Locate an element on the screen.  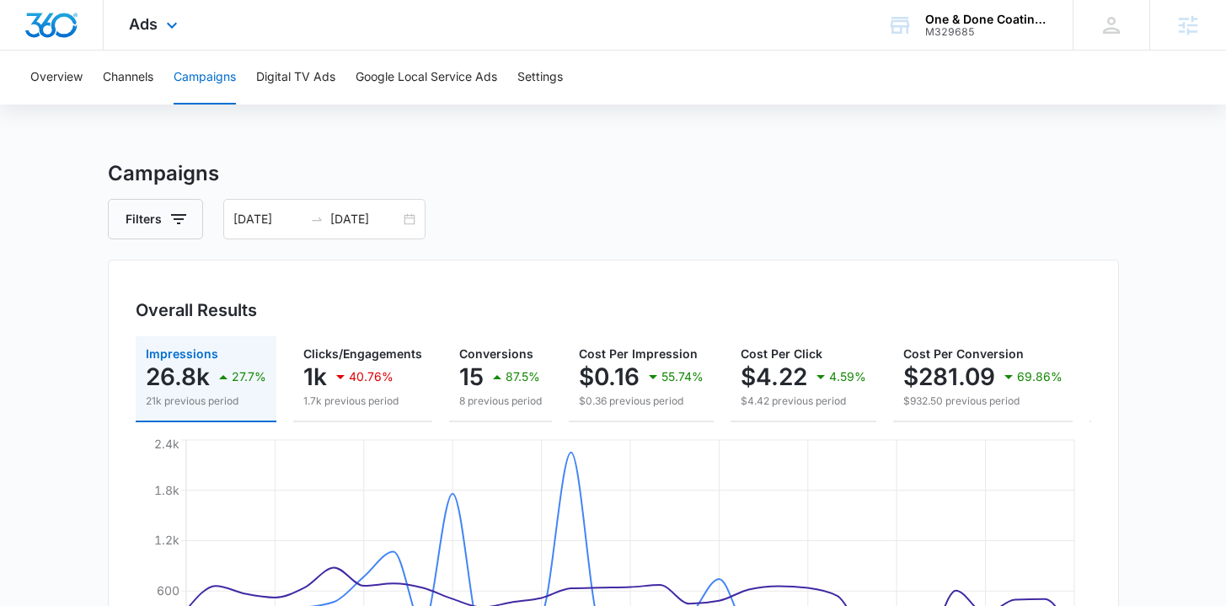
tspan: 1.8k is located at coordinates (167, 490).